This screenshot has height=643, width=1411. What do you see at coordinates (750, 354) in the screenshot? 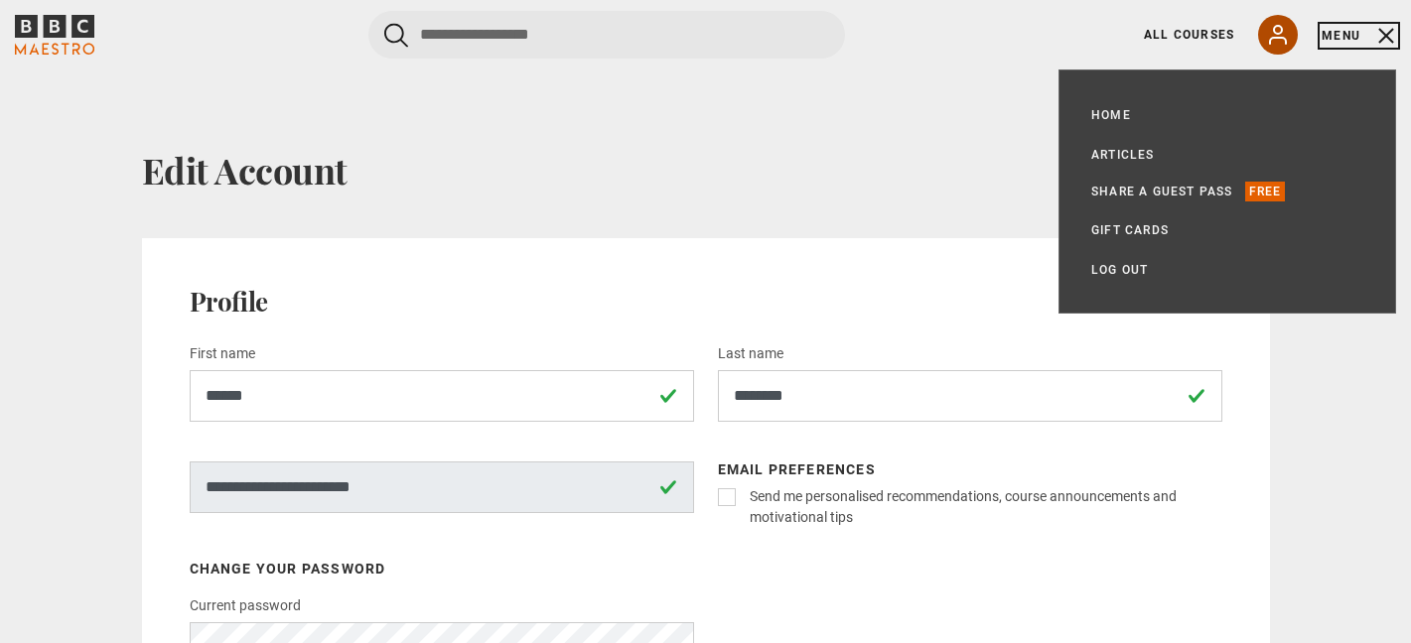
I see `label: Last name` at bounding box center [750, 354].